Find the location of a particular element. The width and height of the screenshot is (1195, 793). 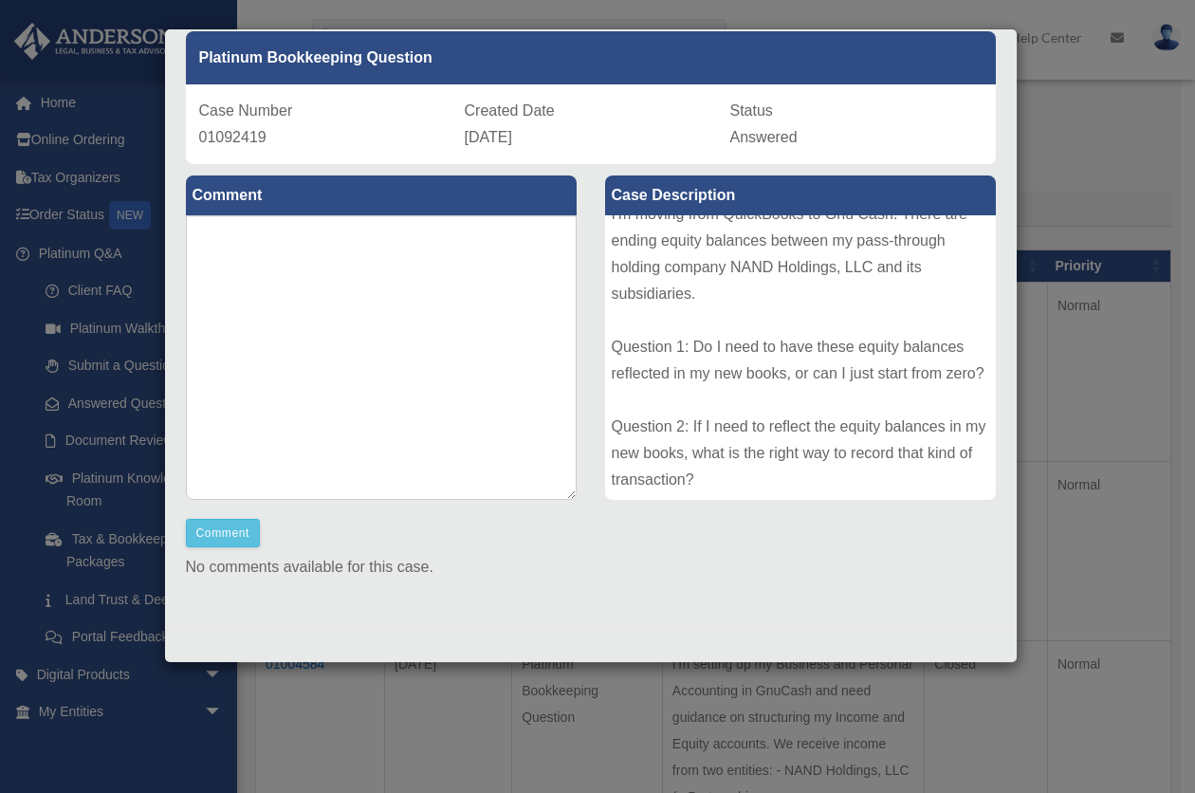

button: Comment is located at coordinates (223, 533).